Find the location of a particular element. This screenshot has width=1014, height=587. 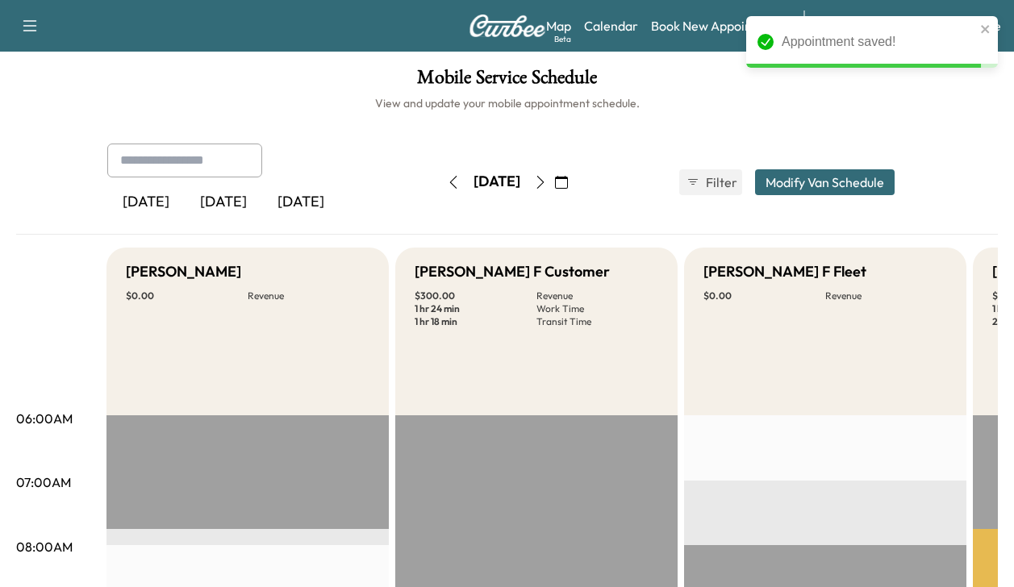

p: 06:00AM is located at coordinates (44, 419).